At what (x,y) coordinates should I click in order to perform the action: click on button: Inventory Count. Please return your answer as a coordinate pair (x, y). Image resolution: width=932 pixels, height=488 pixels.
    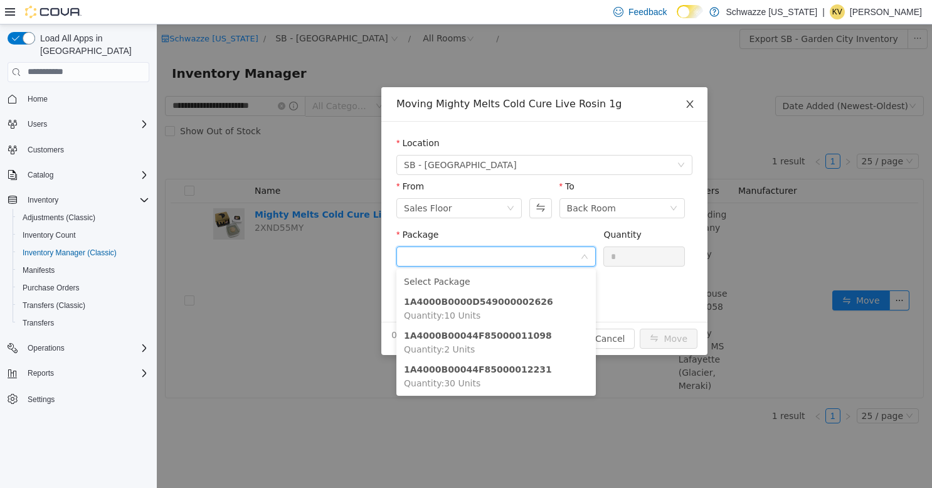
    Looking at the image, I should click on (83, 235).